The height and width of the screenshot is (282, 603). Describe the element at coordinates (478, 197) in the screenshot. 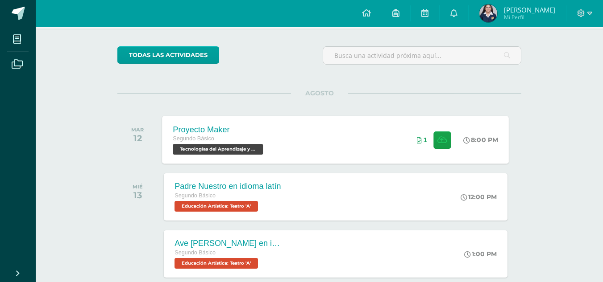

I see `div: 12:00 PM` at that location.